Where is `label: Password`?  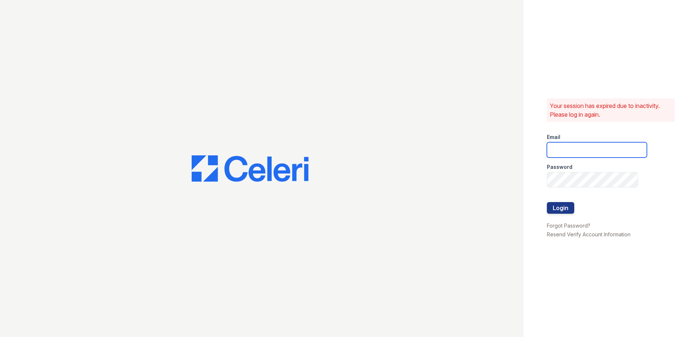
label: Password is located at coordinates (560, 167).